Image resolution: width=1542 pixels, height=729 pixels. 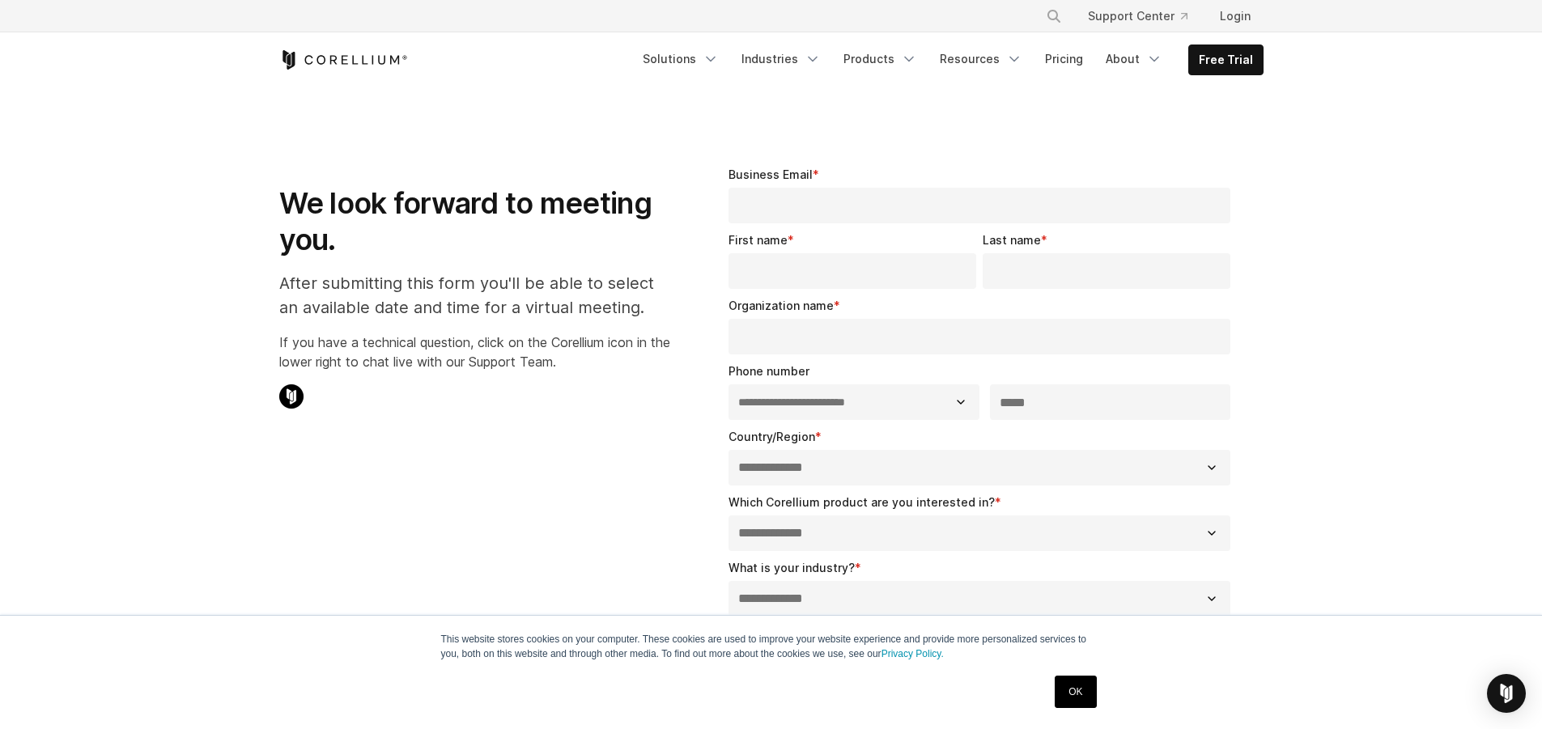 I want to click on span: Business Email, so click(x=771, y=174).